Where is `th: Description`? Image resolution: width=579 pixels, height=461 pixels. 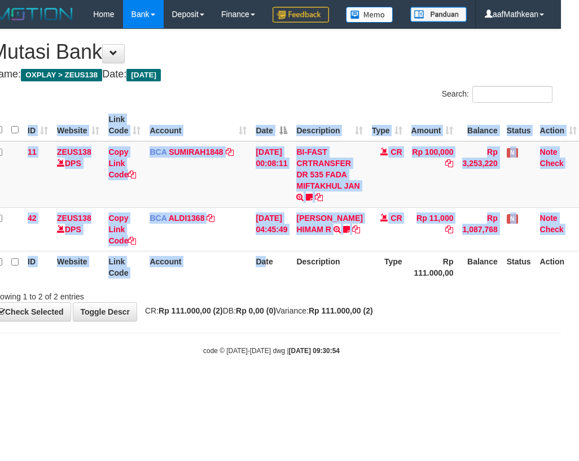
th: Description is located at coordinates (329, 266).